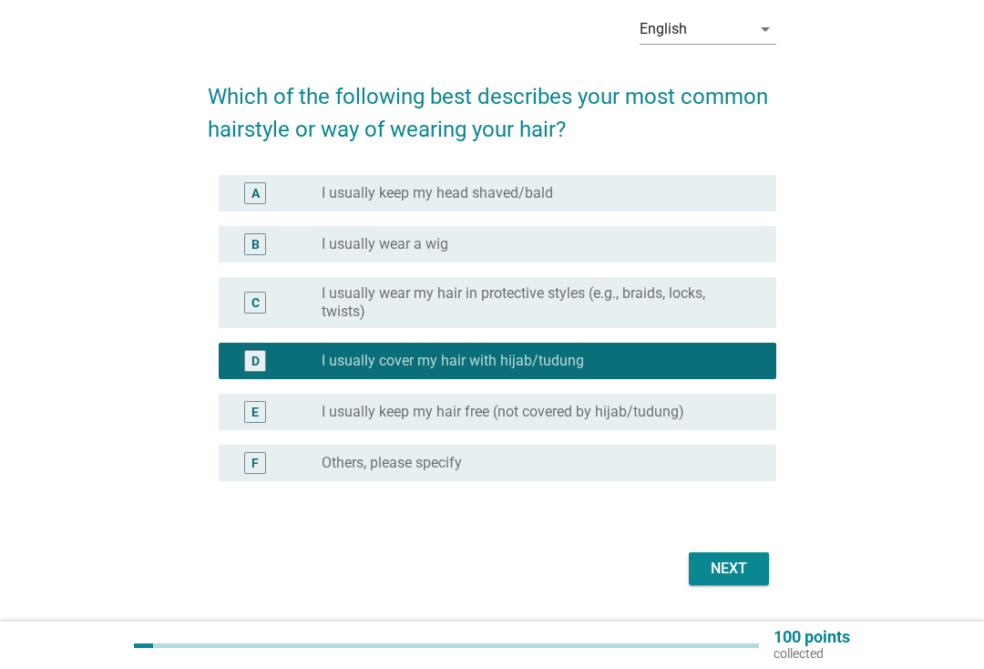  Describe the element at coordinates (492, 104) in the screenshot. I see `h2: Which of the following best describes your most common hairstyle or way of wearing your hair?` at that location.